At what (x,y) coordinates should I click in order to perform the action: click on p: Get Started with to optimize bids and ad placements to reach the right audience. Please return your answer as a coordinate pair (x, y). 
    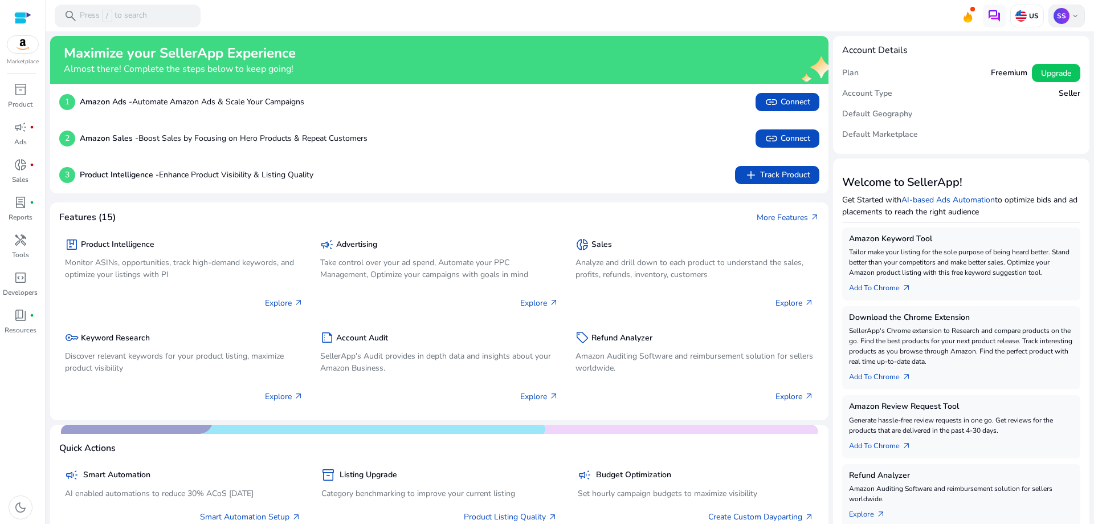
    Looking at the image, I should click on (961, 206).